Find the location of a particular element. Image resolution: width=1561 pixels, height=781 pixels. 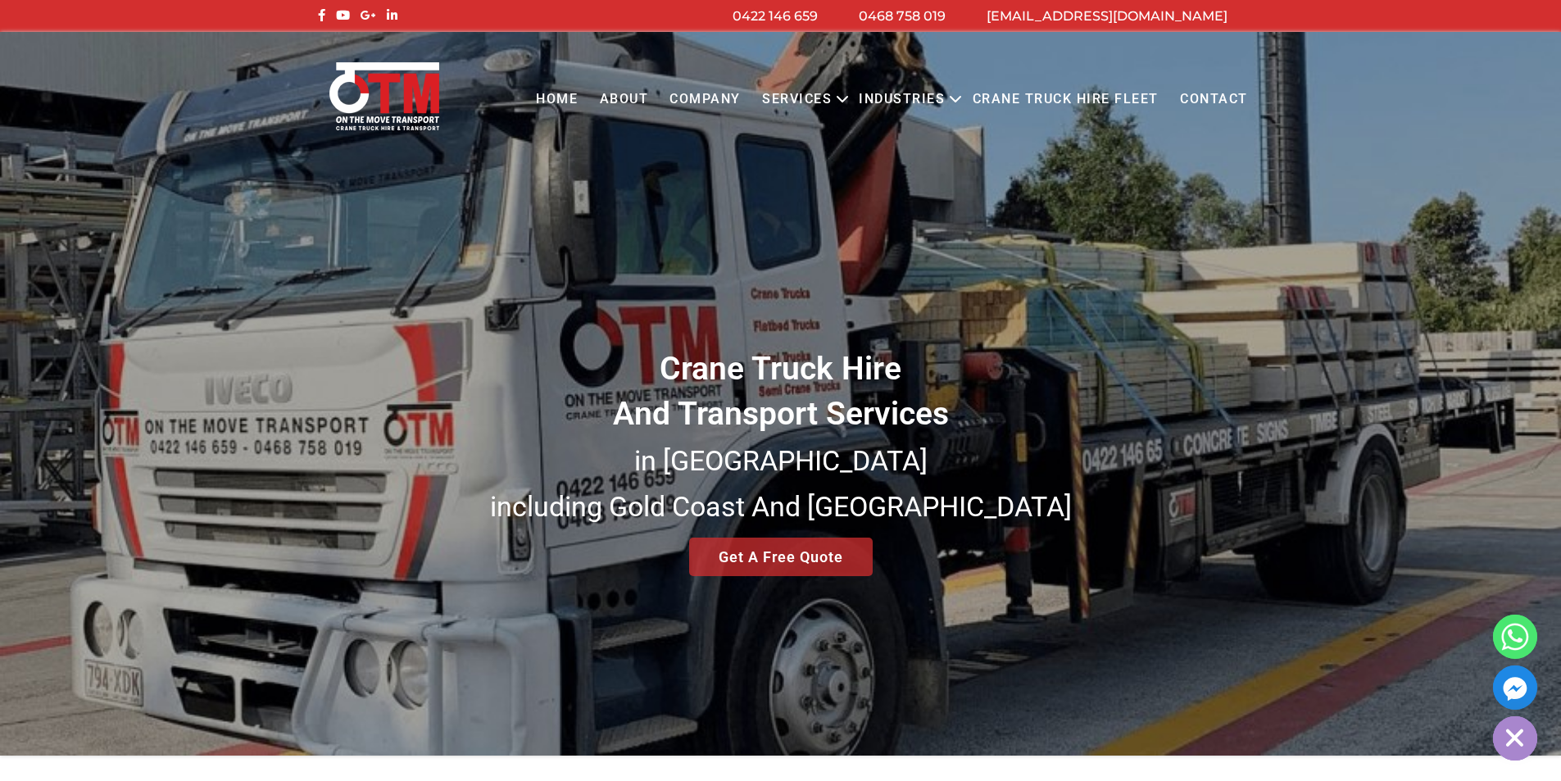

a: COMPANY is located at coordinates (705, 99).